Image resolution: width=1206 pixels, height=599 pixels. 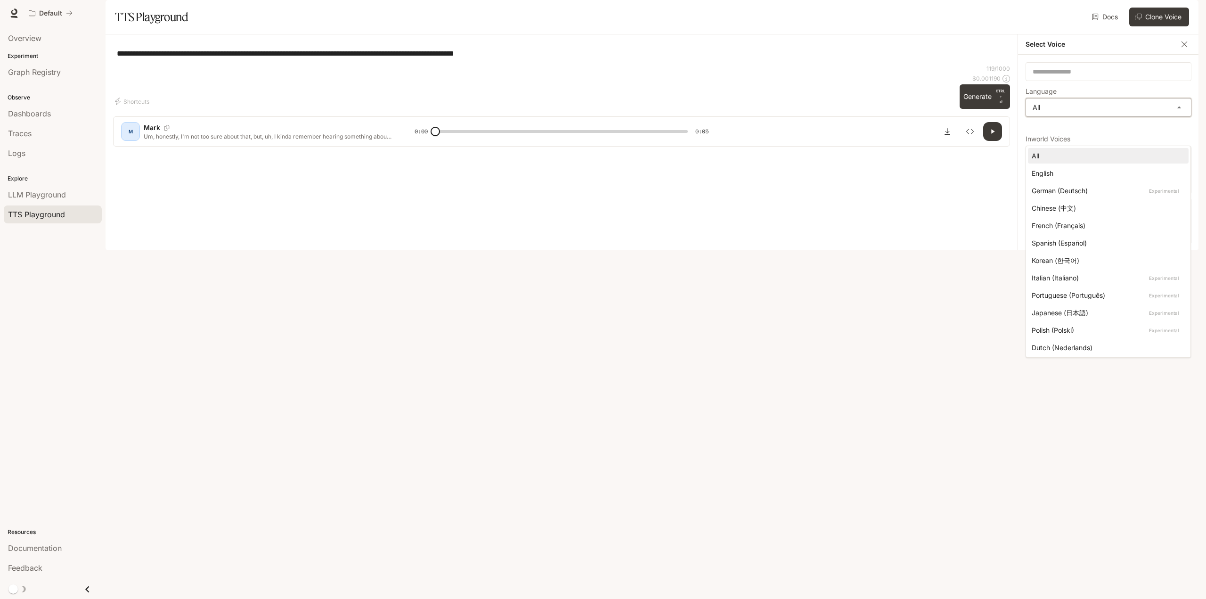 What do you see at coordinates (1106, 347) in the screenshot?
I see `div: Dutch (Nederlands)` at bounding box center [1106, 347].